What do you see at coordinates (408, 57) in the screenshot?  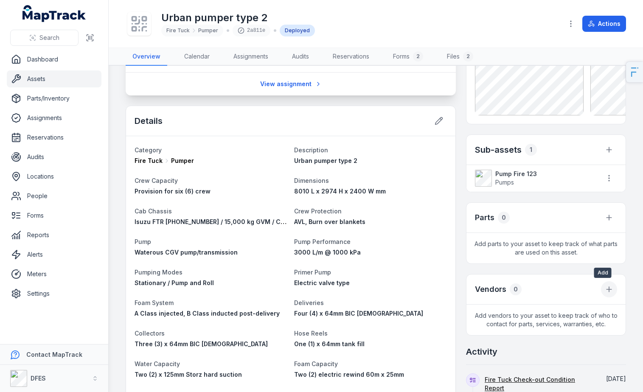 I see `a: Forms2` at bounding box center [408, 57].